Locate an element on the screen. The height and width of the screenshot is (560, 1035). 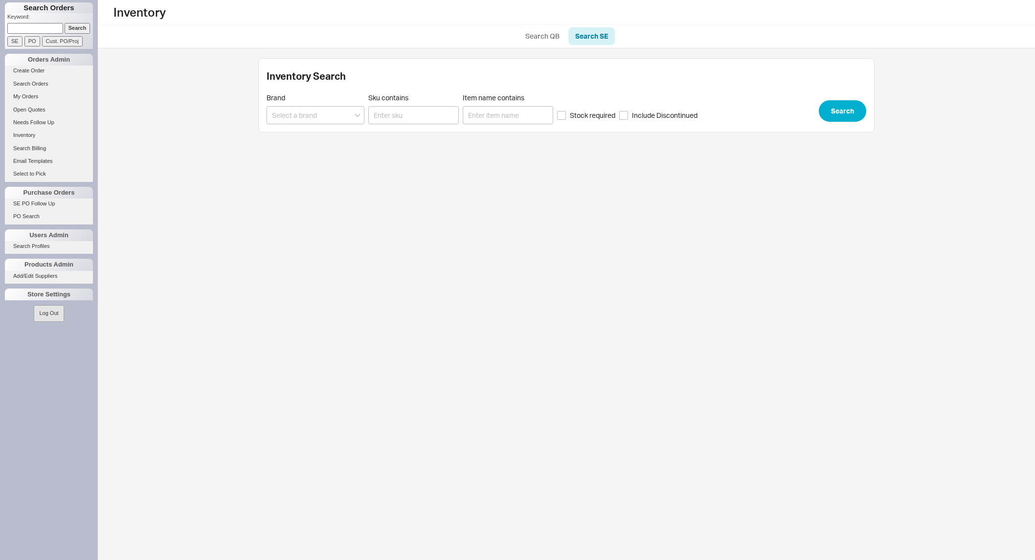
a: Add/Edit Suppliers is located at coordinates (49, 276).